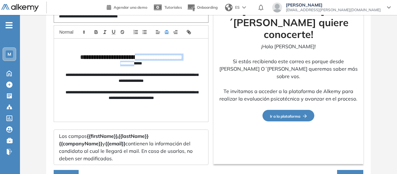  Describe the element at coordinates (207, 7) in the screenshot. I see `span: Onboarding` at that location.